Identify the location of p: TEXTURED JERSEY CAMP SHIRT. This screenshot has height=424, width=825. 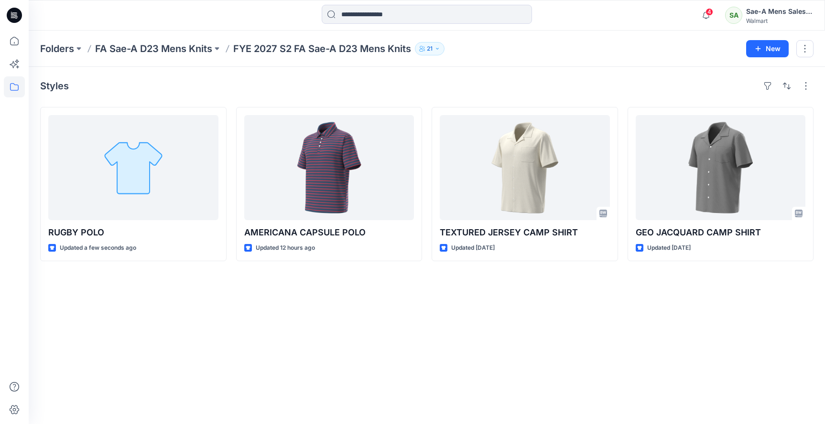
(525, 233).